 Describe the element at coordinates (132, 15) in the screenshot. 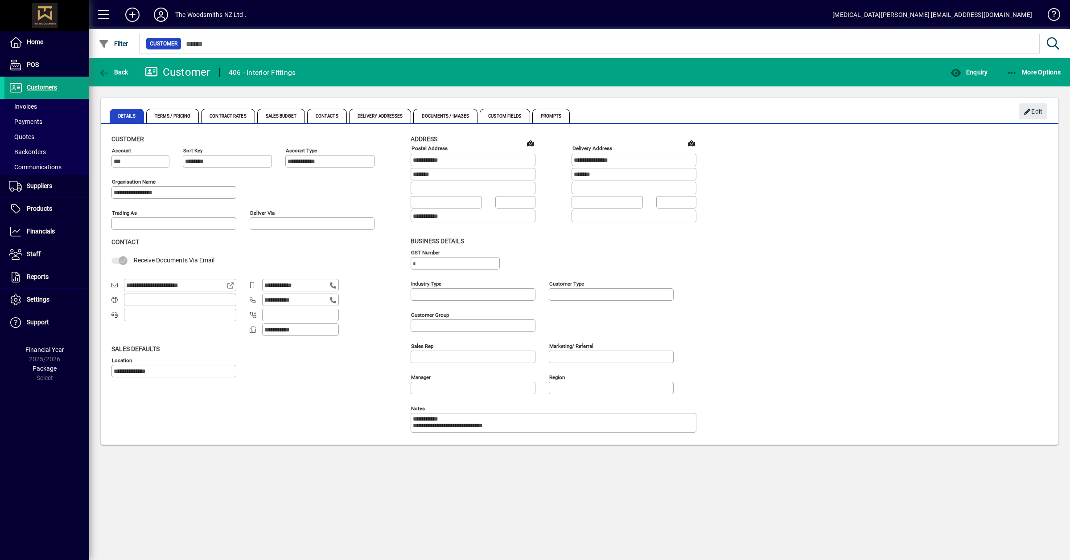

I see `button: Add` at that location.